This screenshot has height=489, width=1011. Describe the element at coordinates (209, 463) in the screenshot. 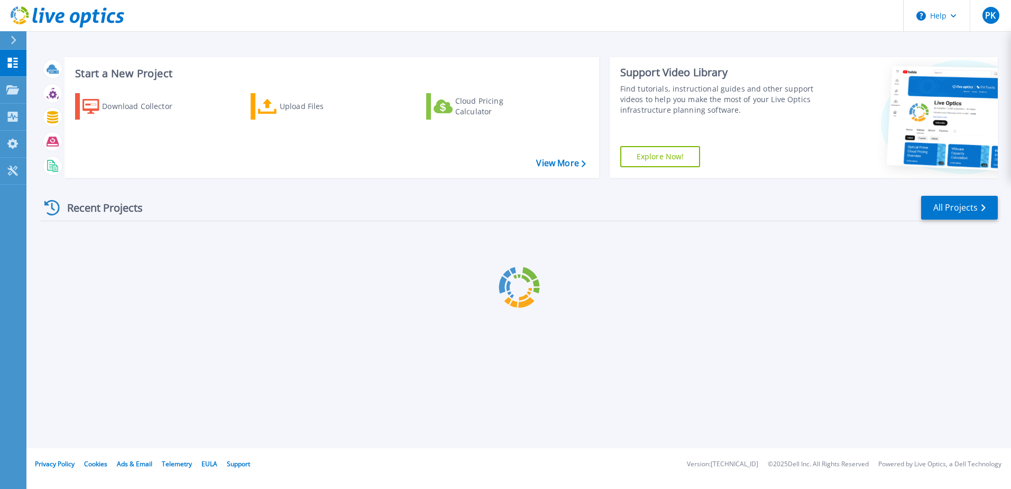

I see `a: EULA` at that location.